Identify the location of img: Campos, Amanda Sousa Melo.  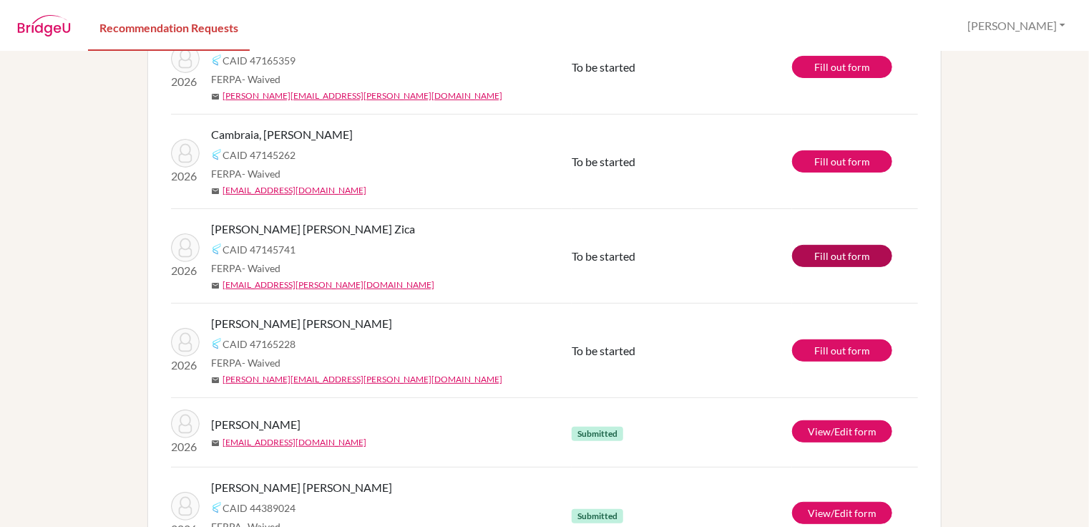
(185, 342).